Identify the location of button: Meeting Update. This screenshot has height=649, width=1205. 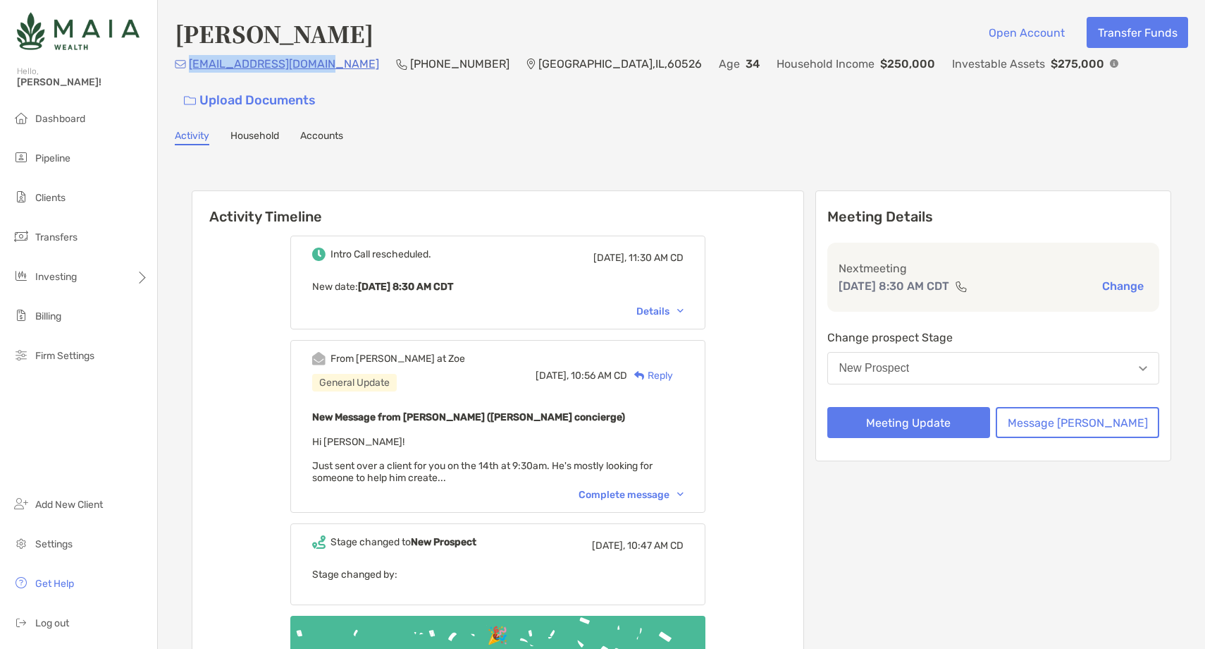
(909, 422).